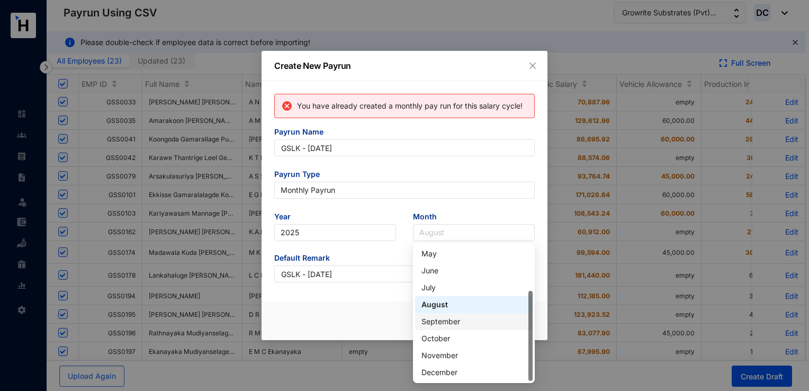  What do you see at coordinates (474, 288) in the screenshot?
I see `div: July` at bounding box center [474, 288].